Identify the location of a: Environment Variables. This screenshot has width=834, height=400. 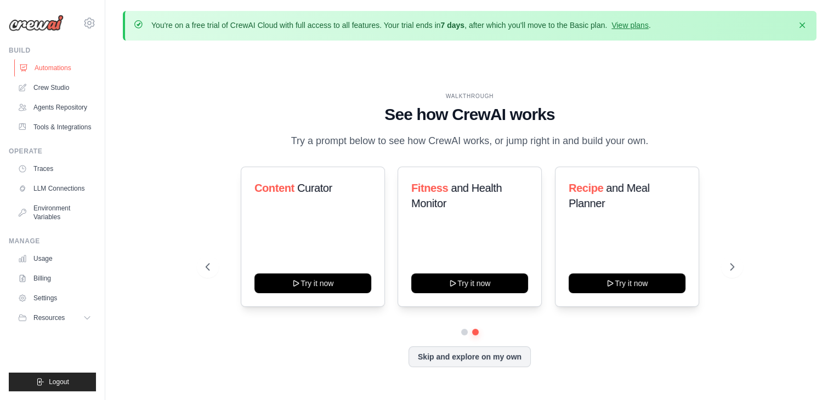
(54, 213).